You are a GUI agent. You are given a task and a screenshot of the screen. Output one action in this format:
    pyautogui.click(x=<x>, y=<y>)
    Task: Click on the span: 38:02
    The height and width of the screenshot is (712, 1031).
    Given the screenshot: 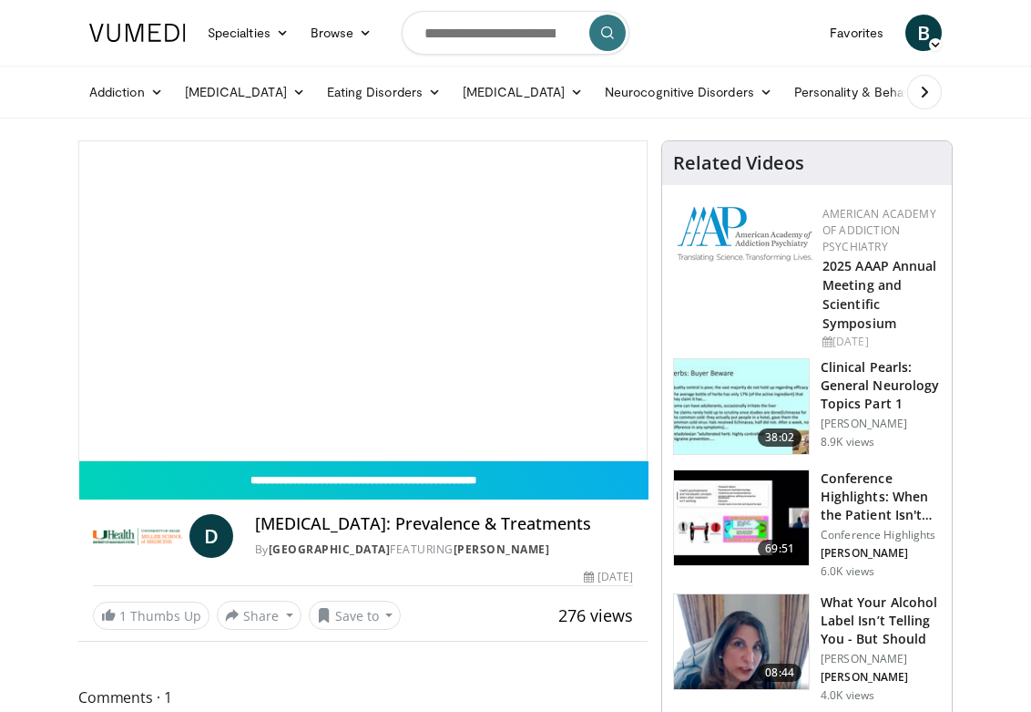 What is the action you would take?
    pyautogui.click(x=780, y=437)
    